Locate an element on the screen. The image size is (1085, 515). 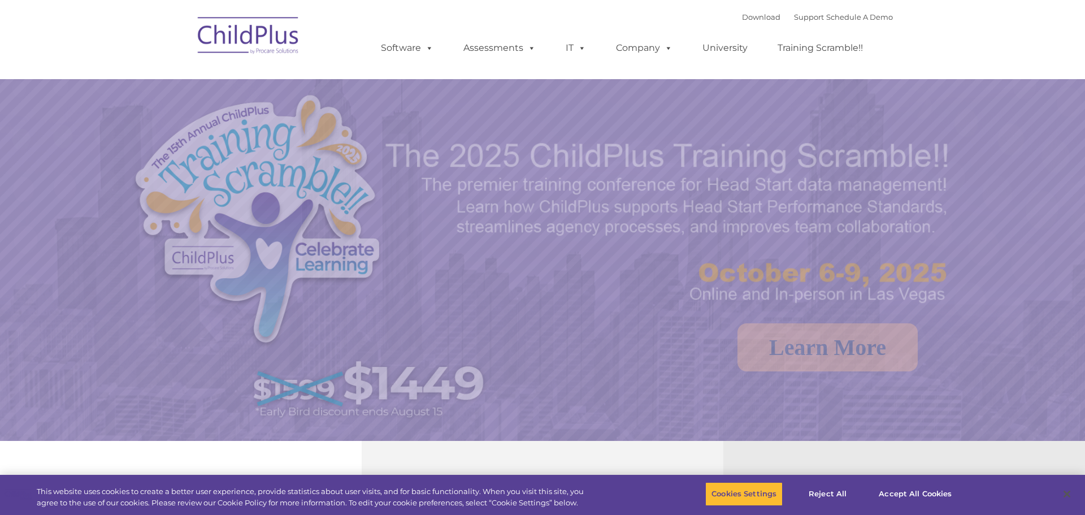
a: Learn More is located at coordinates (827, 347).